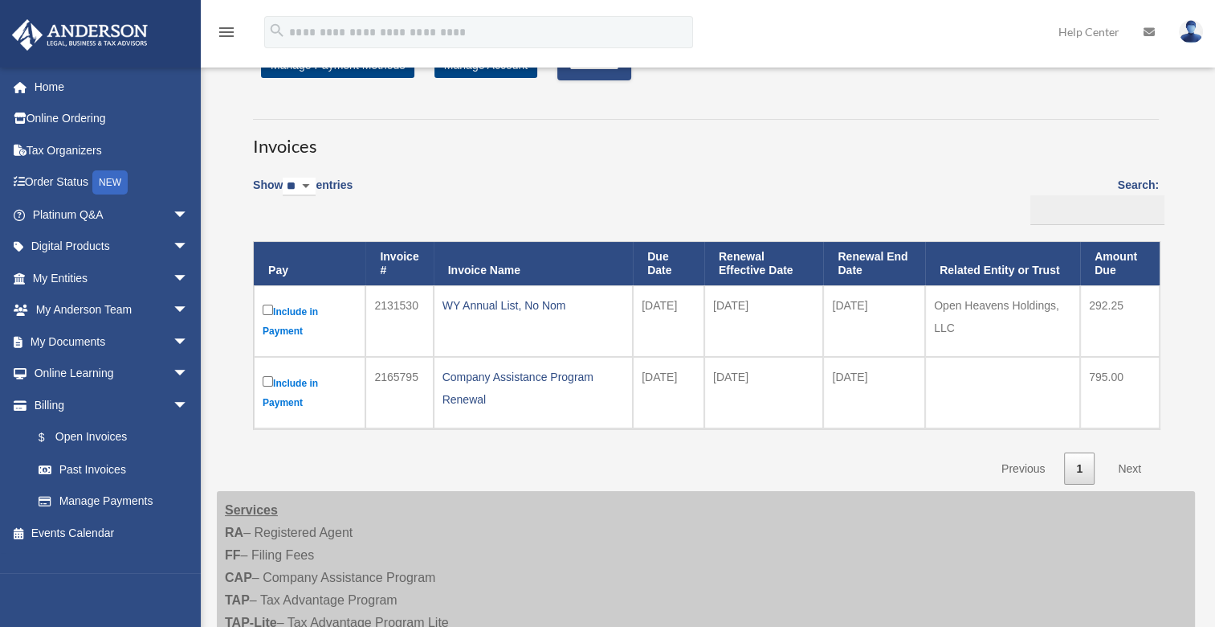  I want to click on strong: CAP, so click(239, 577).